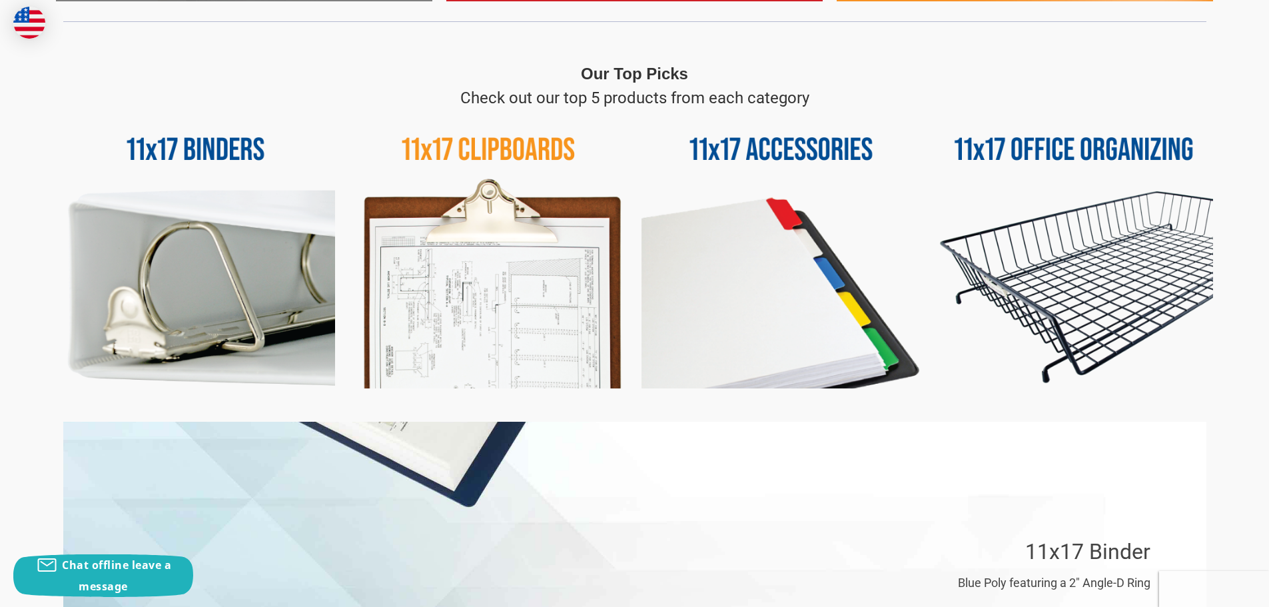  Describe the element at coordinates (117, 576) in the screenshot. I see `span: Chat offline leave a message` at that location.